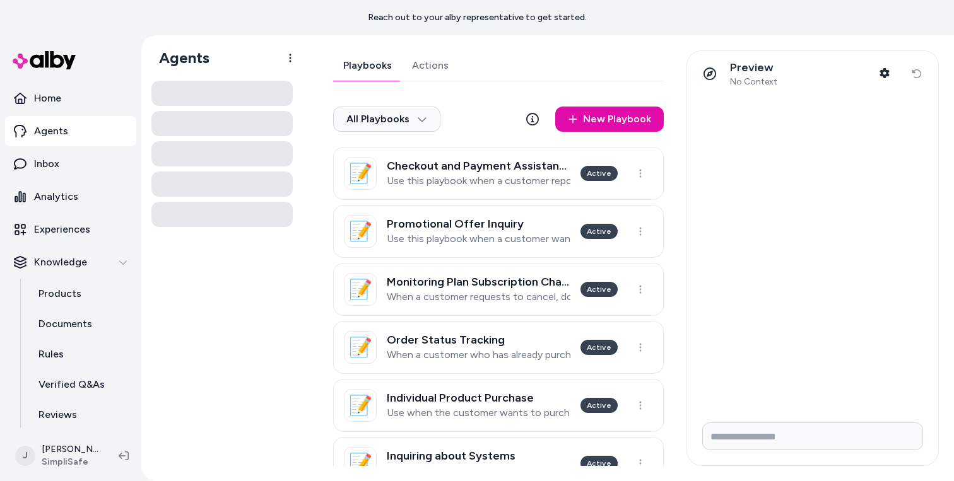  What do you see at coordinates (71, 385) in the screenshot?
I see `p: Verified Q&As` at bounding box center [71, 385].